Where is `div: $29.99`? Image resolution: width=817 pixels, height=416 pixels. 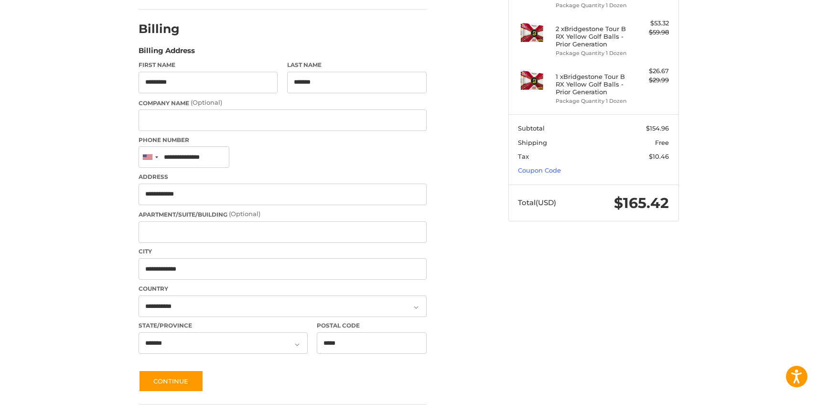 div: $29.99 is located at coordinates (650, 80).